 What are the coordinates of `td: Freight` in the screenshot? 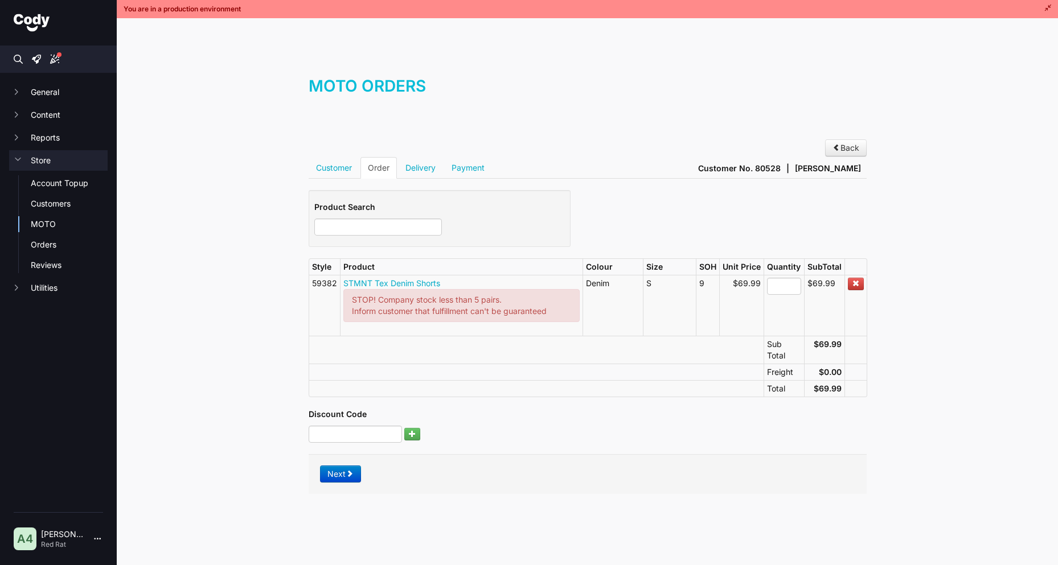 It's located at (784, 372).